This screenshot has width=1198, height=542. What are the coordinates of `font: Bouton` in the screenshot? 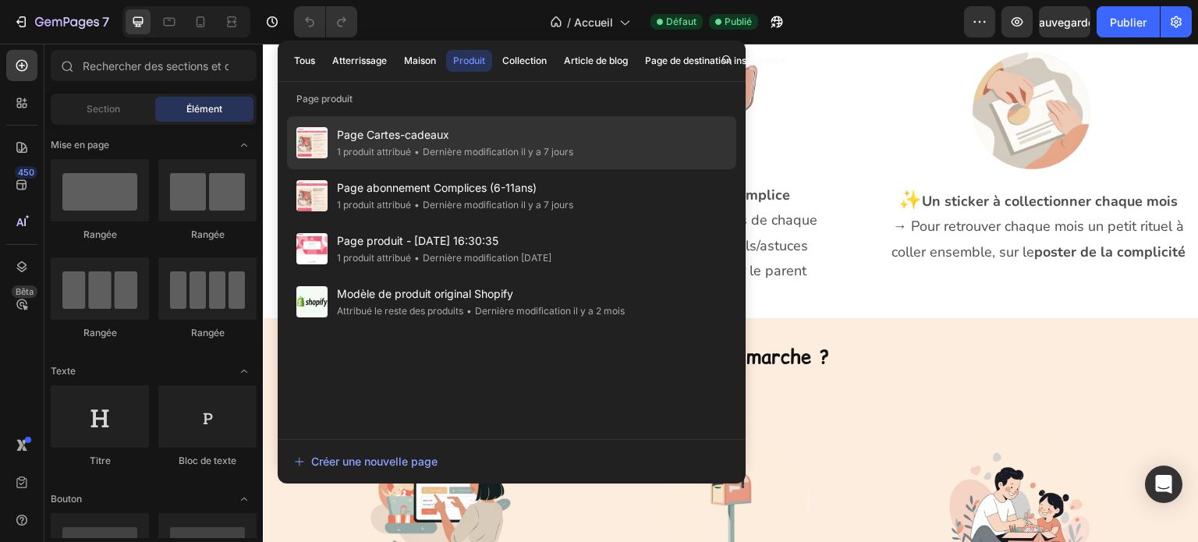 It's located at (66, 498).